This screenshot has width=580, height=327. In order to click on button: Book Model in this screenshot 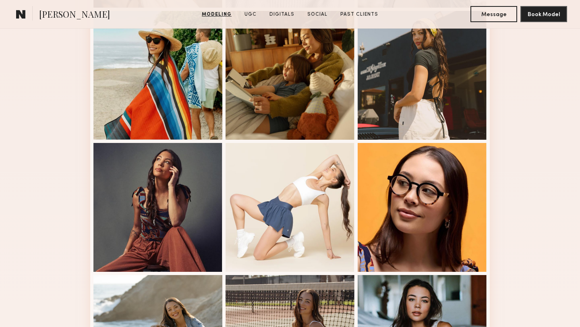, I will do `click(543, 14)`.